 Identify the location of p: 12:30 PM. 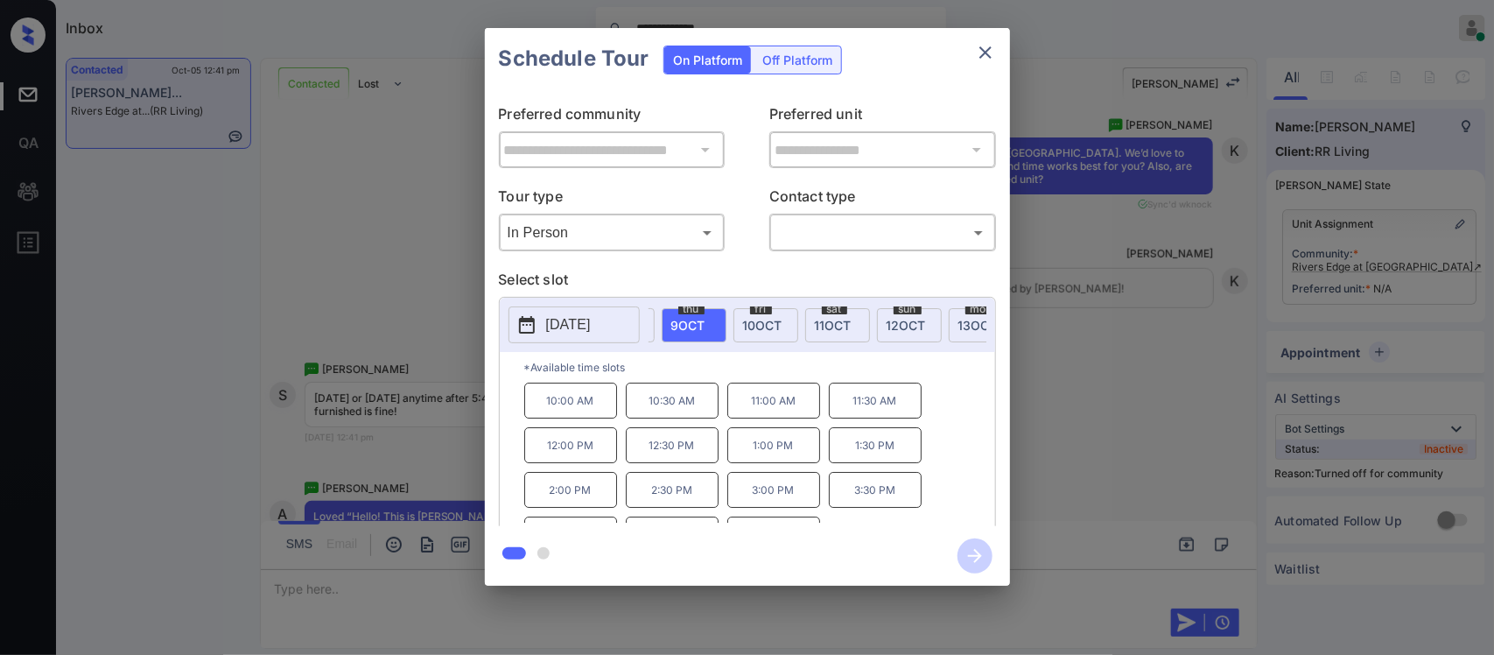
(672, 445).